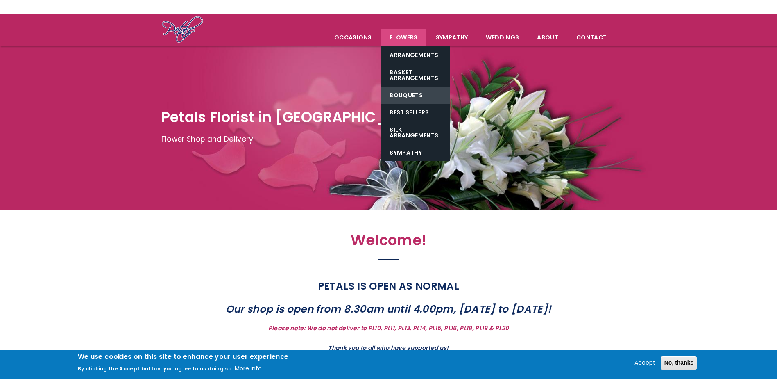 Image resolution: width=777 pixels, height=379 pixels. What do you see at coordinates (389, 139) in the screenshot?
I see `p: Flower Shop and Delivery` at bounding box center [389, 139].